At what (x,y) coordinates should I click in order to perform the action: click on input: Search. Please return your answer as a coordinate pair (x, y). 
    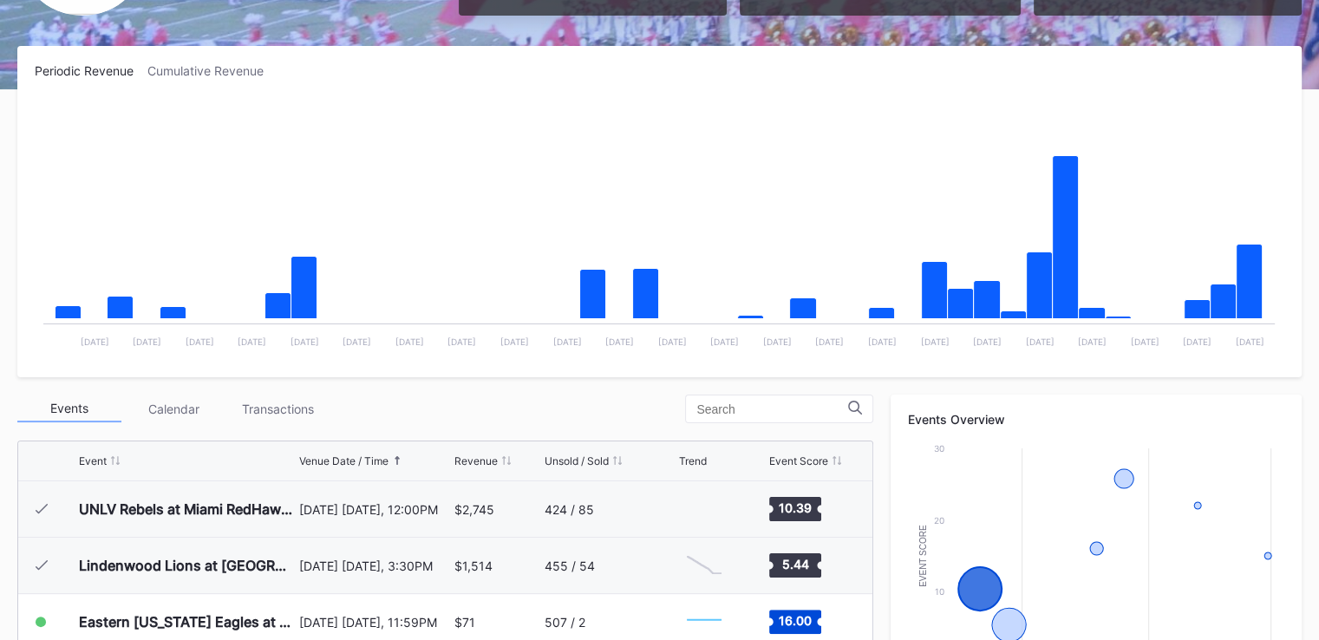
    Looking at the image, I should click on (772, 409).